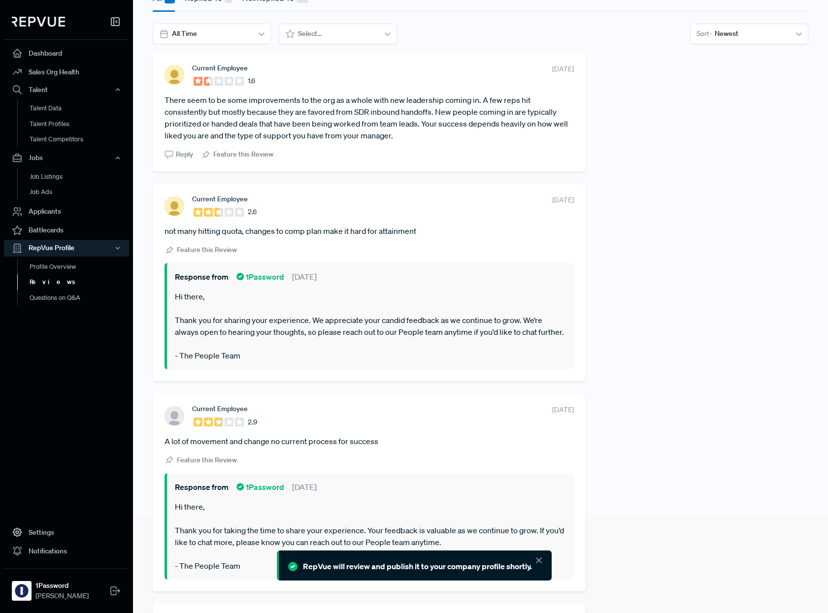  Describe the element at coordinates (66, 53) in the screenshot. I see `a: Dashboard` at that location.